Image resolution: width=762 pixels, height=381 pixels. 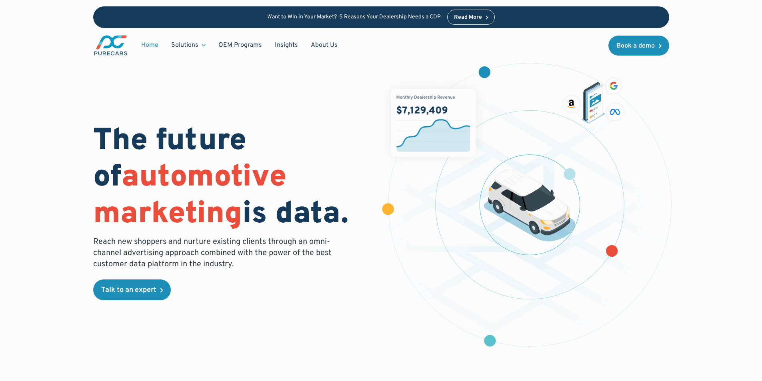 What do you see at coordinates (129, 290) in the screenshot?
I see `div: Talk to an expert` at bounding box center [129, 290].